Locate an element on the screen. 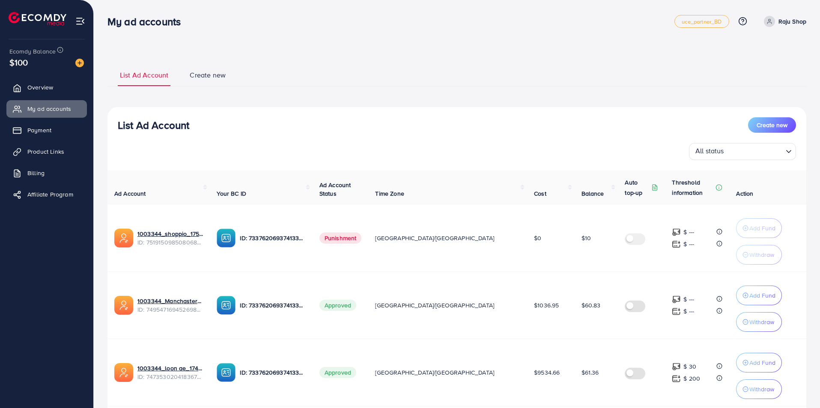  p: $ 30 is located at coordinates (690, 367).